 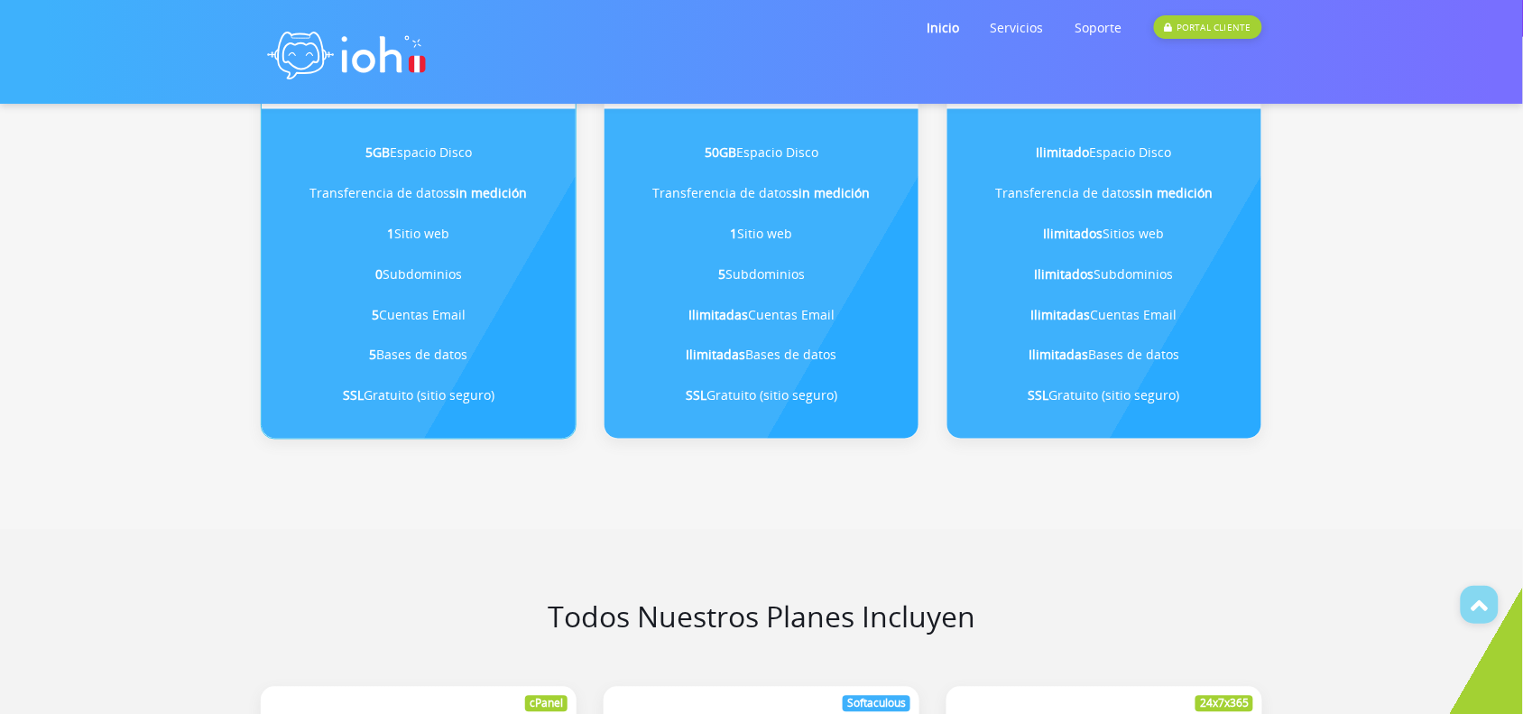 What do you see at coordinates (1104, 233) in the screenshot?
I see `li: Sitios web` at bounding box center [1104, 233].